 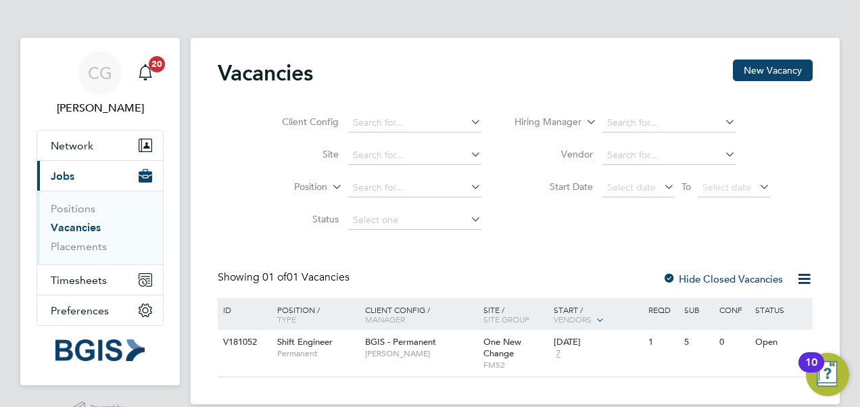 What do you see at coordinates (698, 342) in the screenshot?
I see `div: 5` at bounding box center [698, 342].